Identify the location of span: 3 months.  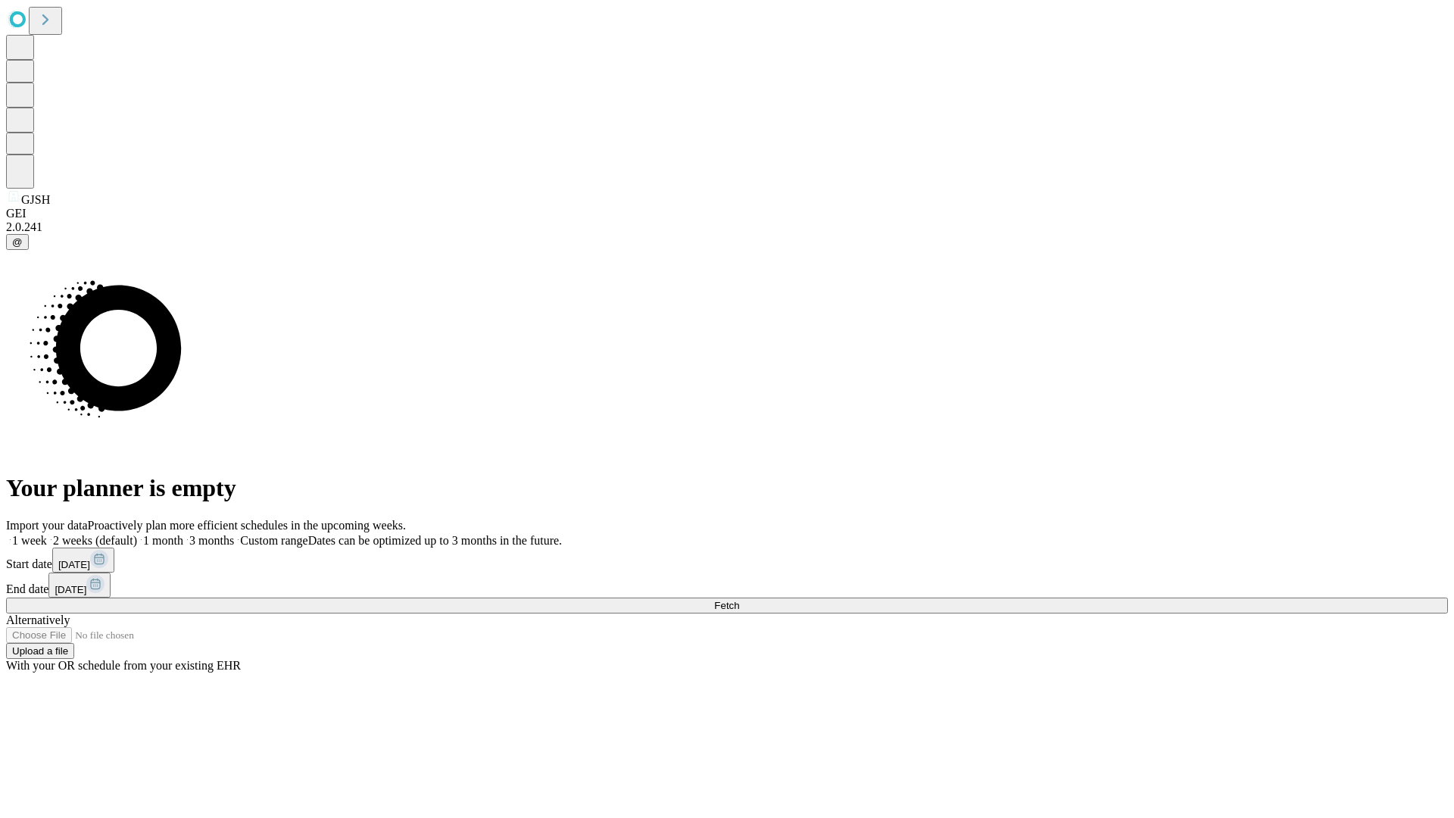
(211, 540).